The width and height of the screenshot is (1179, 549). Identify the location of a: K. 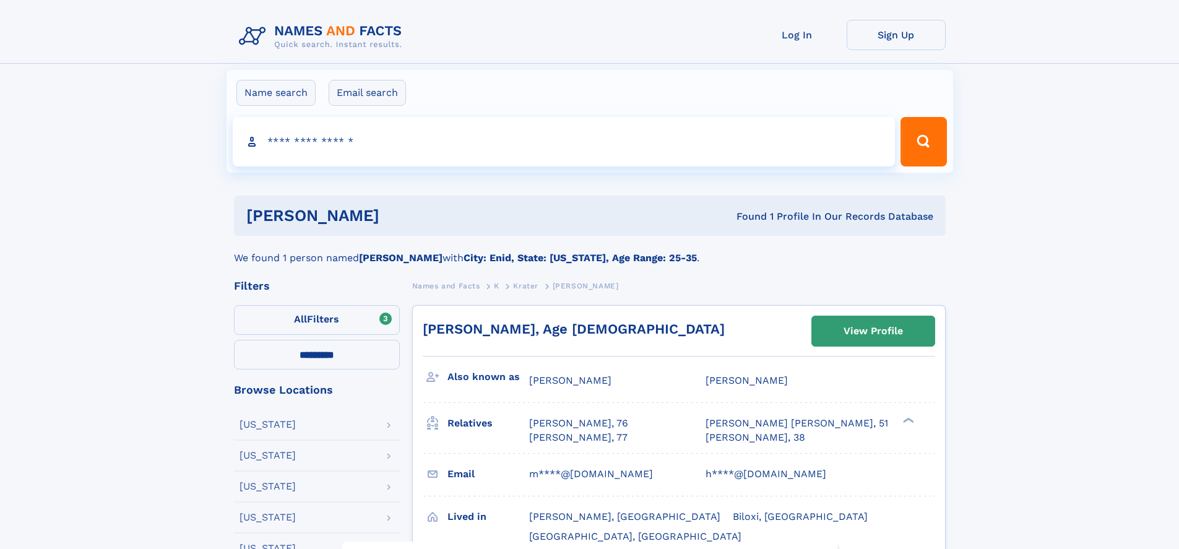
(496, 285).